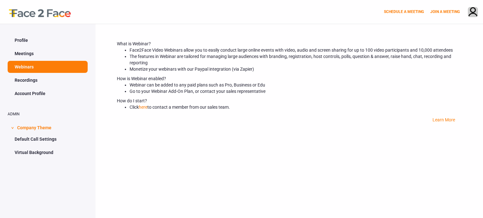 Image resolution: width=483 pixels, height=218 pixels. Describe the element at coordinates (443, 120) in the screenshot. I see `a: Learn More` at that location.